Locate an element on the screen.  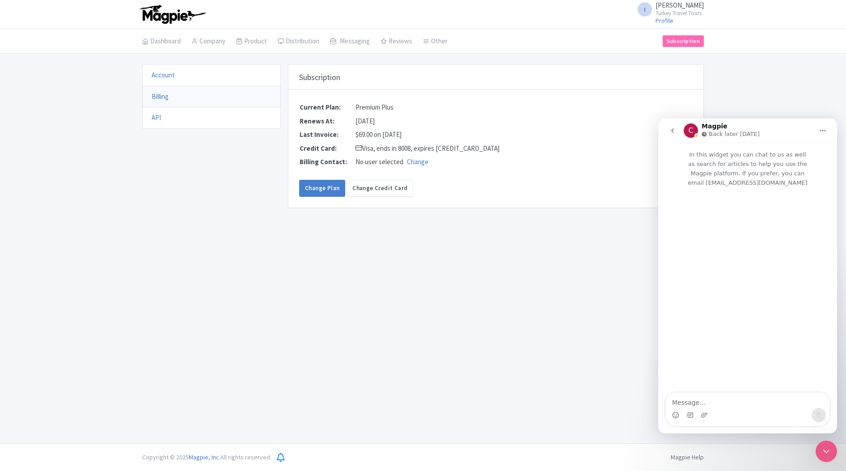
a: Distribution is located at coordinates (298, 42).